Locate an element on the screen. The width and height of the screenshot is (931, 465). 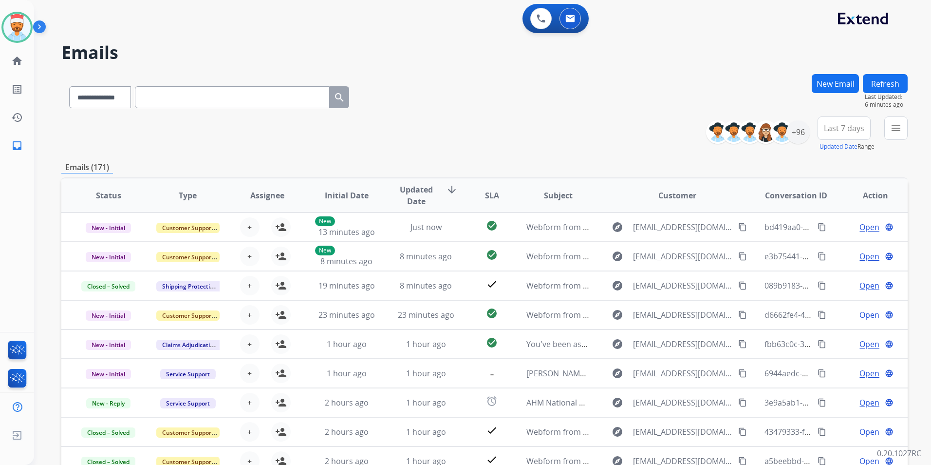
button: Updated Date is located at coordinates (839, 147).